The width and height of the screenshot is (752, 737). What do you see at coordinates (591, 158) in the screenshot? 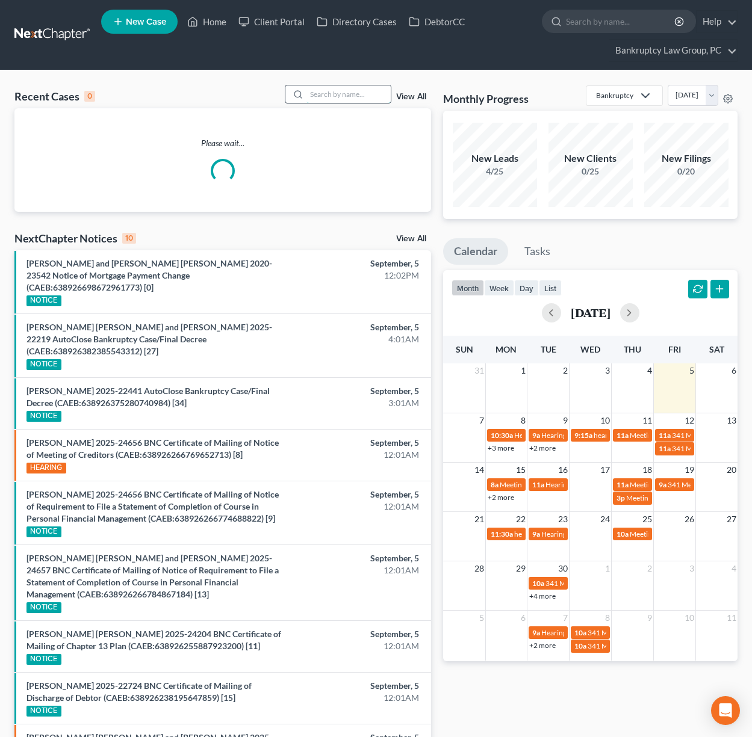
I see `div: New Clients` at bounding box center [591, 158].